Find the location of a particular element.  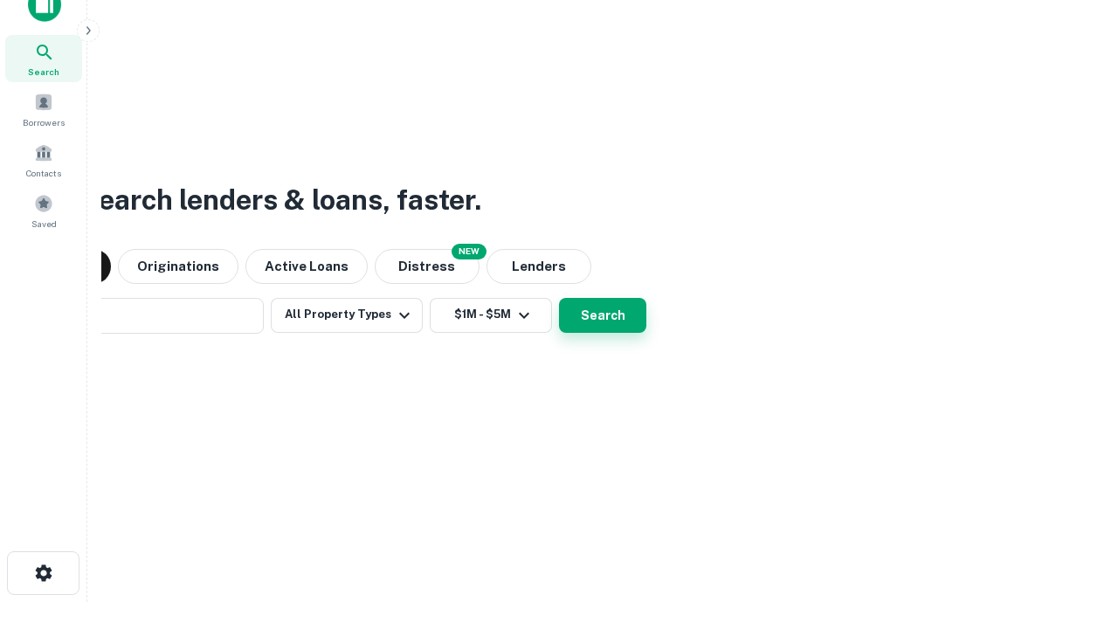

span: Borrowers is located at coordinates (44, 122).